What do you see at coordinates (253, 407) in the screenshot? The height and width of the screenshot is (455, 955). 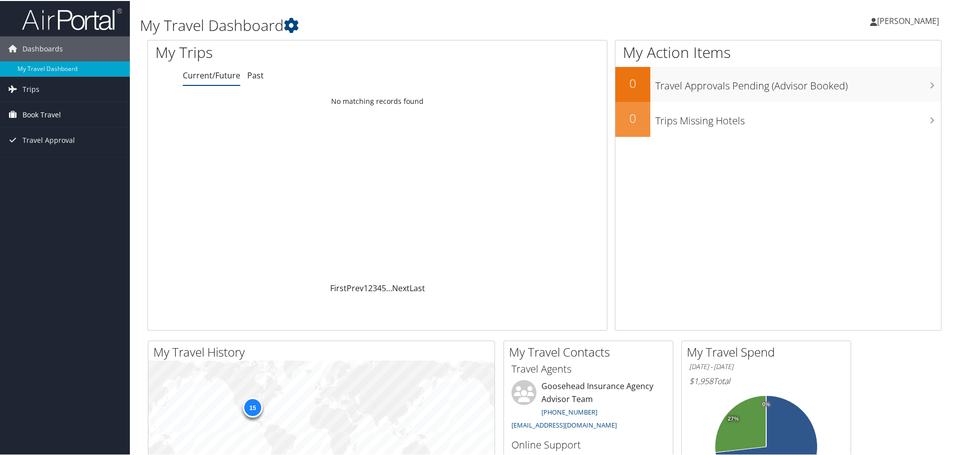 I see `div: 15` at bounding box center [253, 407].